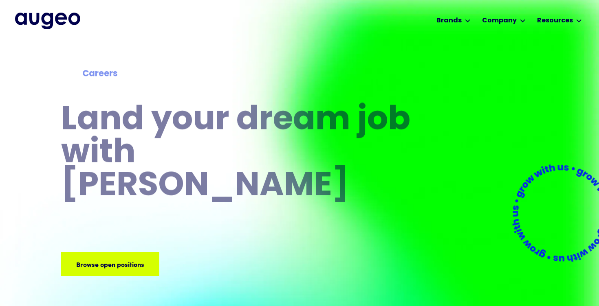 Image resolution: width=599 pixels, height=306 pixels. Describe the element at coordinates (48, 21) in the screenshot. I see `img: Augeo's full logo in midnight blue.` at that location.